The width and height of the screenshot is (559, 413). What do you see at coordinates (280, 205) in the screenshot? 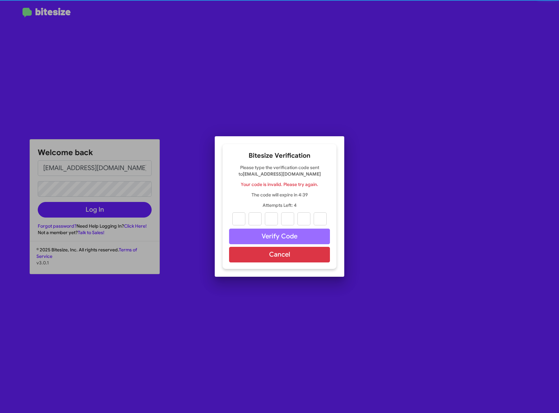
I see `p: Attempts Left: 4` at bounding box center [280, 205].